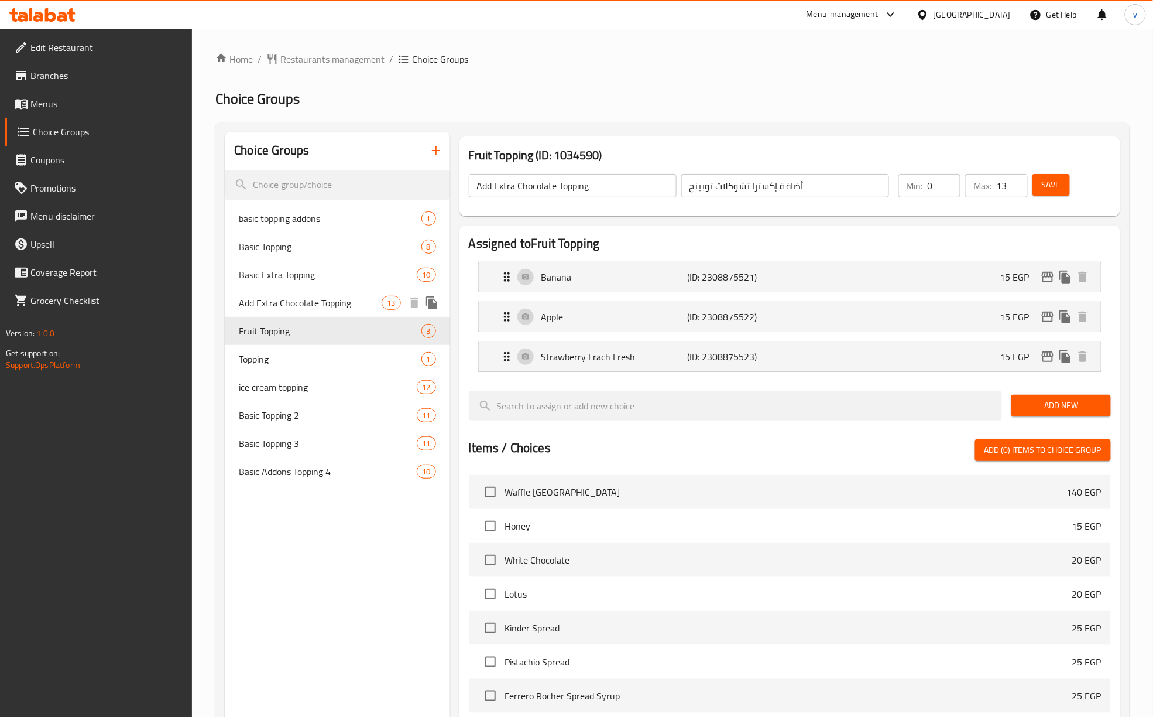  I want to click on div: Basic Topping 311, so click(337, 443).